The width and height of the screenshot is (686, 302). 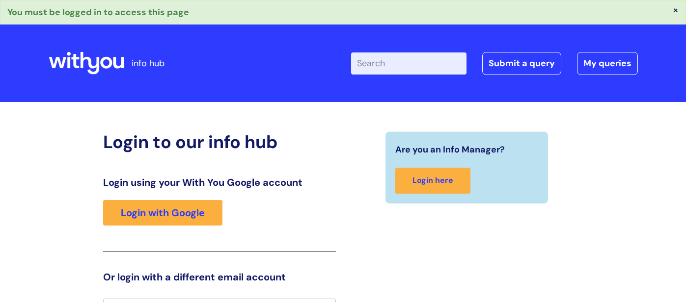 What do you see at coordinates (450, 150) in the screenshot?
I see `span: Are you an Info Manager?` at bounding box center [450, 150].